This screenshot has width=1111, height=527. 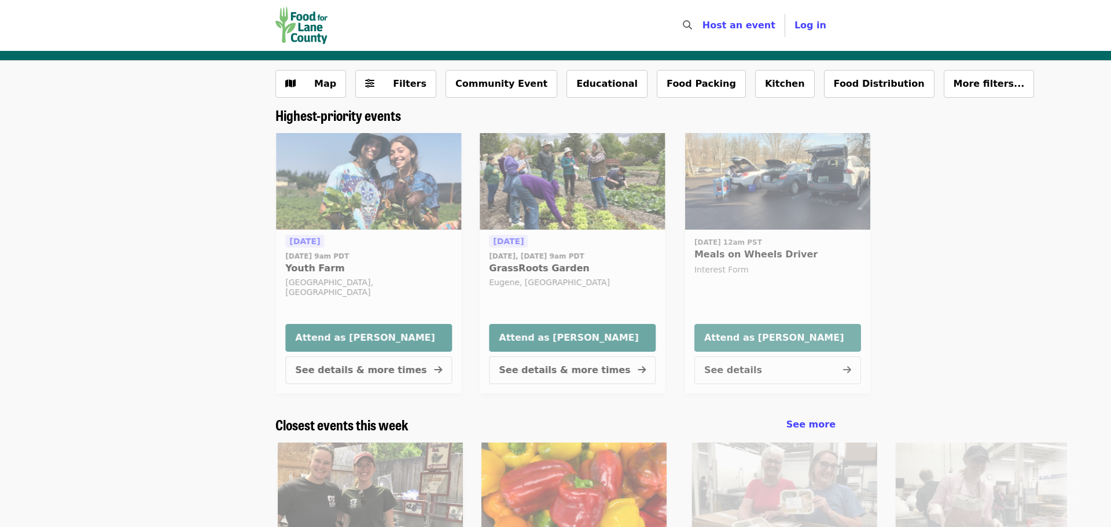 I want to click on span: Meals on Wheels Driver, so click(x=778, y=255).